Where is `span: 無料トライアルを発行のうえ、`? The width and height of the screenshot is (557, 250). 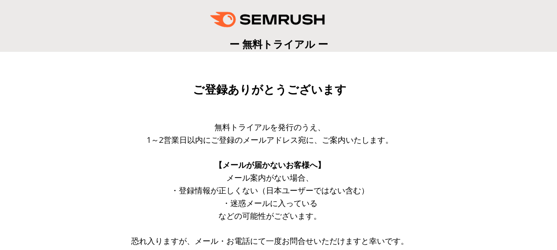 span: 無料トライアルを発行のうえ、 is located at coordinates (270, 127).